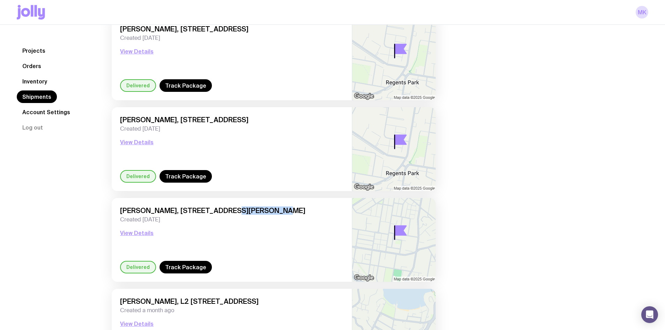  I want to click on a: MK, so click(641, 12).